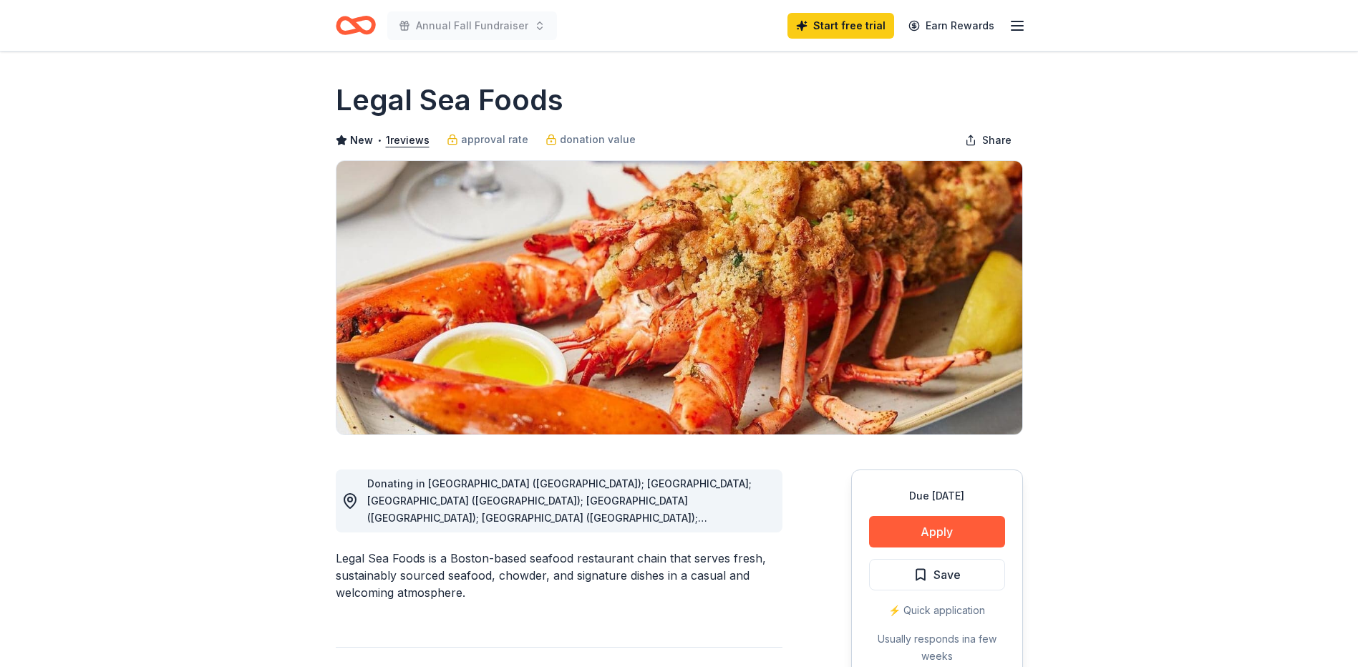 This screenshot has width=1358, height=667. What do you see at coordinates (988, 140) in the screenshot?
I see `button: Share` at bounding box center [988, 140].